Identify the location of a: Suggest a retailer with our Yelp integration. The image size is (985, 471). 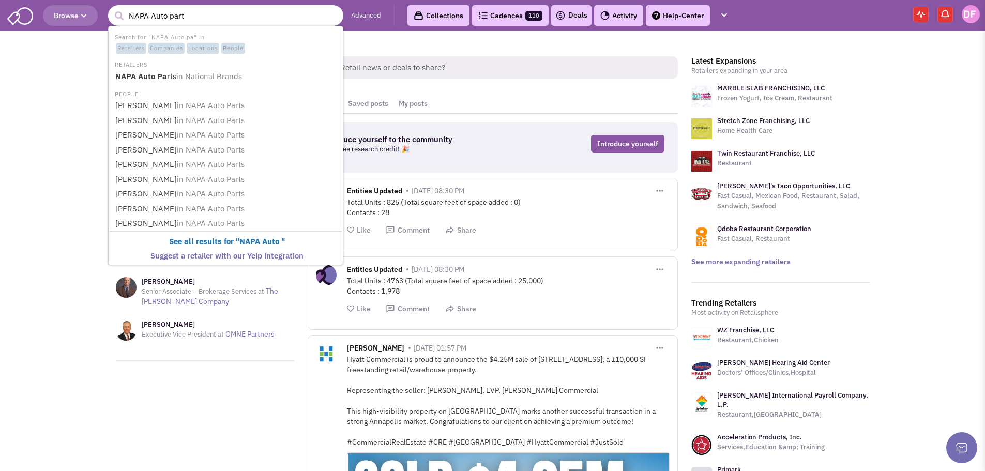
(227, 256).